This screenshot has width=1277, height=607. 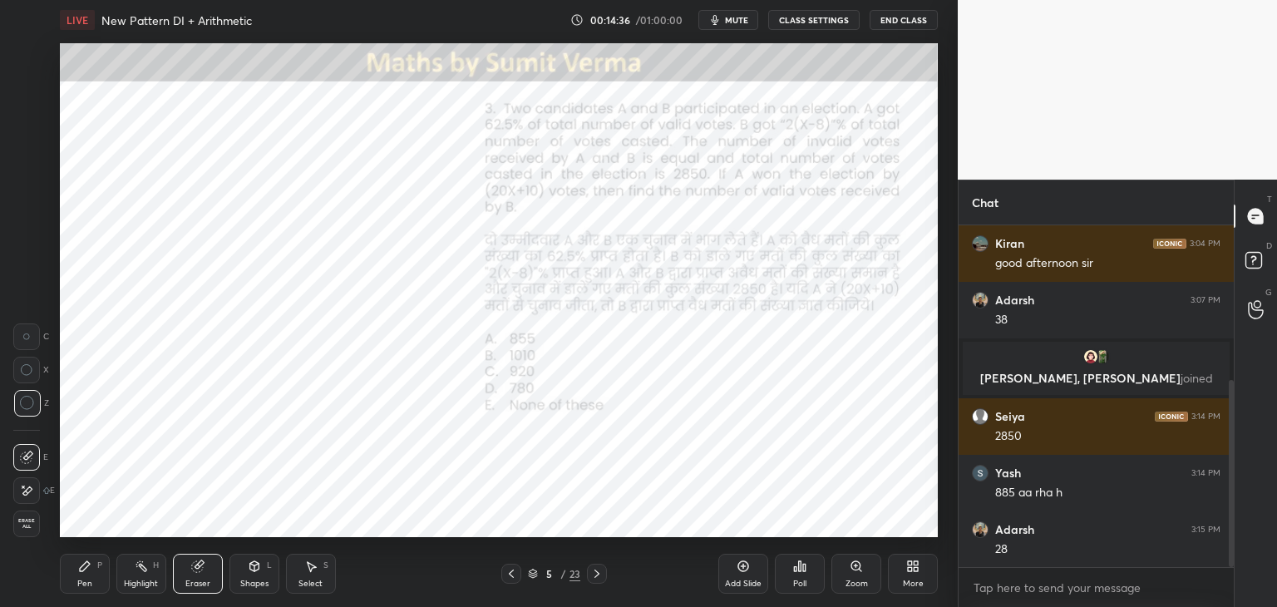 What do you see at coordinates (1268, 245) in the screenshot?
I see `p: D` at bounding box center [1268, 245].